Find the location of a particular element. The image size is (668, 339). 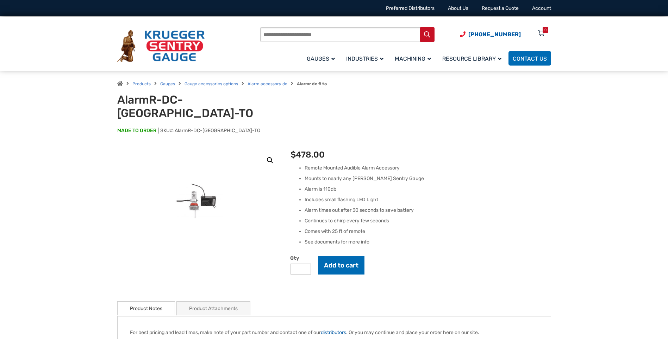

span: Resource Library is located at coordinates (472, 58).